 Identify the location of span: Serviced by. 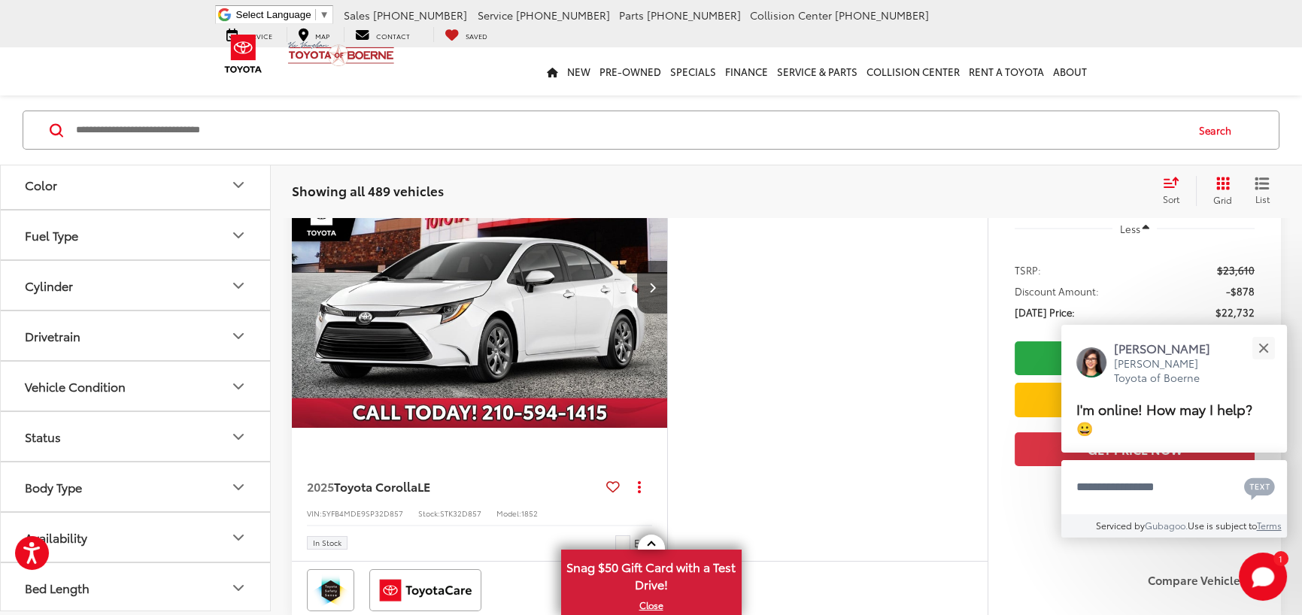
(1120, 525).